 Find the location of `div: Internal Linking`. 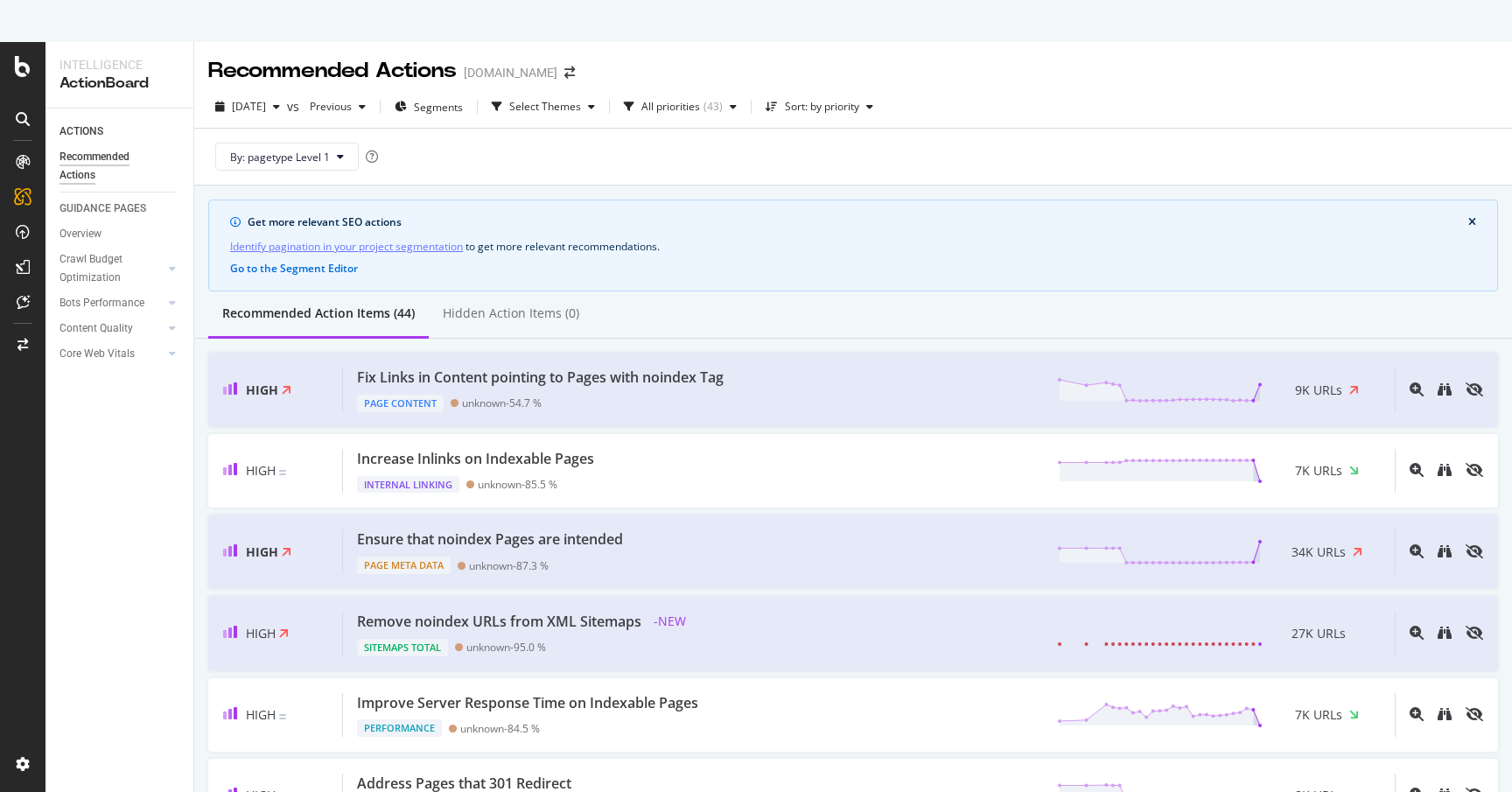

div: Internal Linking is located at coordinates (408, 485).